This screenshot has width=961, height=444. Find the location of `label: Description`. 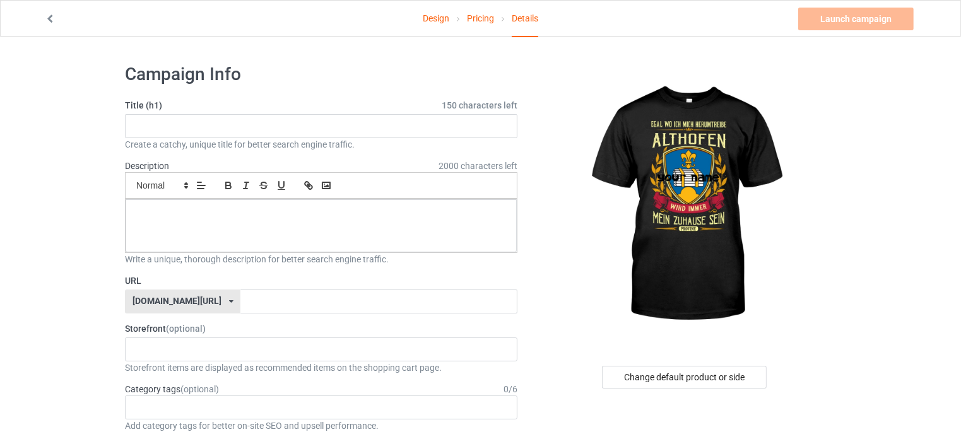

label: Description is located at coordinates (147, 166).